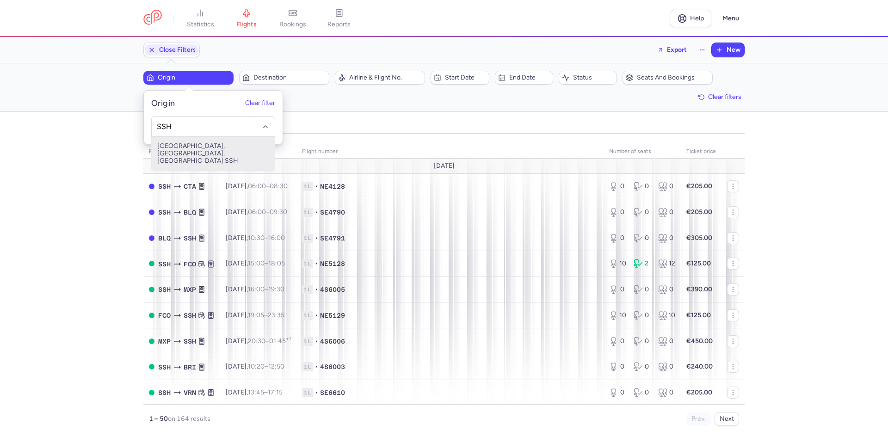 The width and height of the screenshot is (888, 437). I want to click on span: 4S6003, so click(332, 367).